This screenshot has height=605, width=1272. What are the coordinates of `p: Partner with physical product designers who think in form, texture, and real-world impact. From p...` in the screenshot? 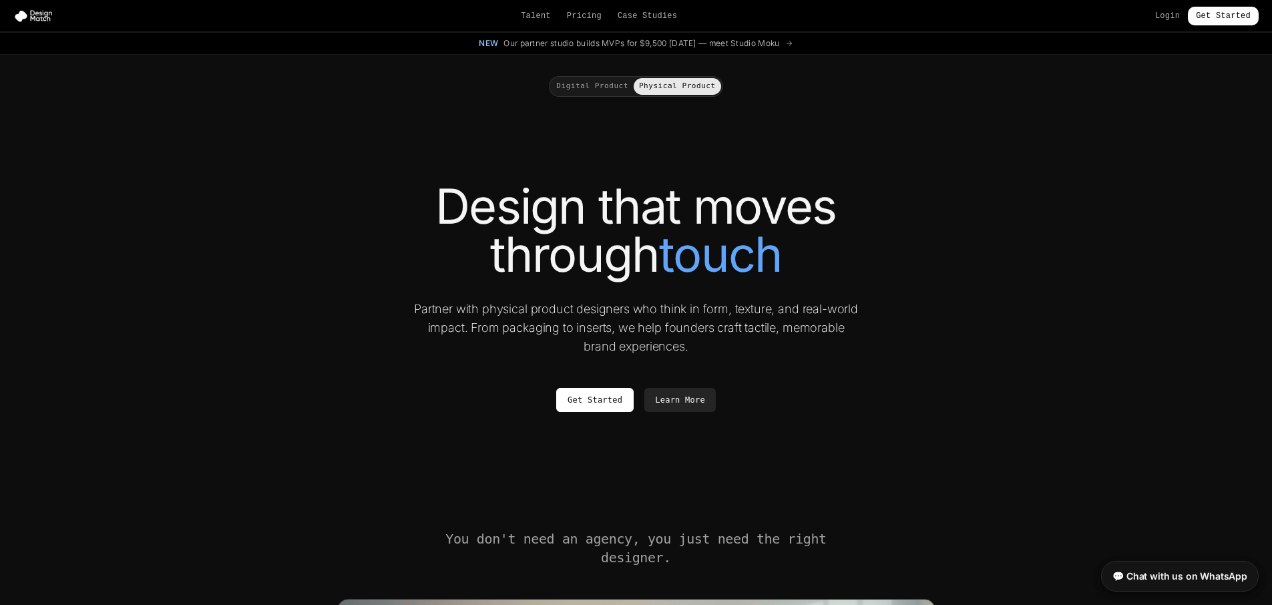 It's located at (636, 328).